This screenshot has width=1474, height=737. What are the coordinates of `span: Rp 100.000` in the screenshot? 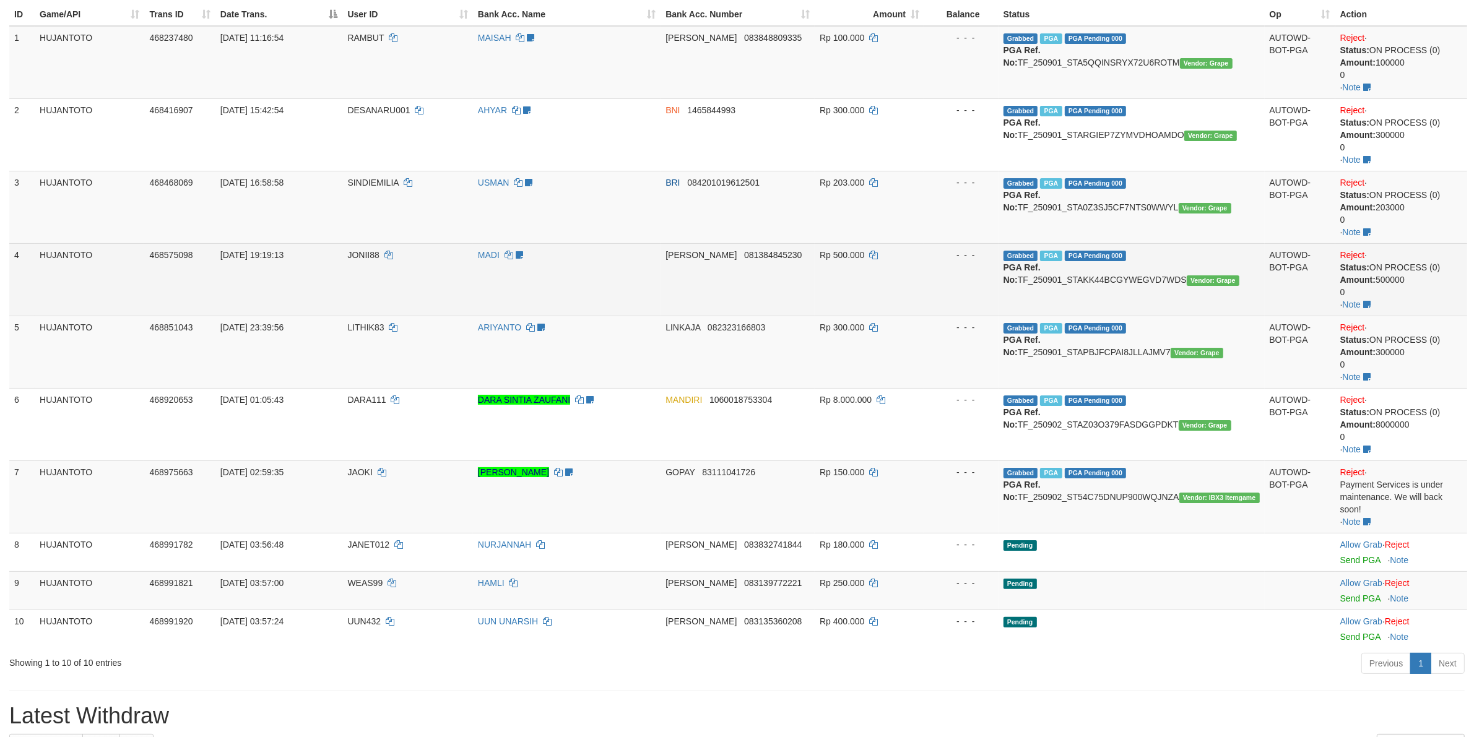 It's located at (842, 38).